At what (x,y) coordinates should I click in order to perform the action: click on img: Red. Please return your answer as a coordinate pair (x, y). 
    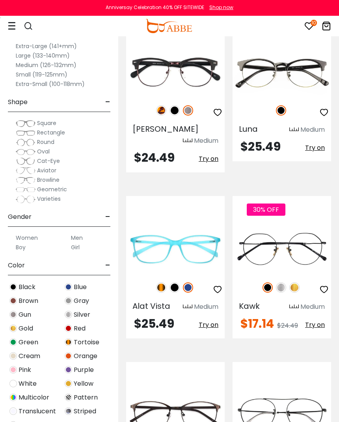
    Looking at the image, I should click on (68, 328).